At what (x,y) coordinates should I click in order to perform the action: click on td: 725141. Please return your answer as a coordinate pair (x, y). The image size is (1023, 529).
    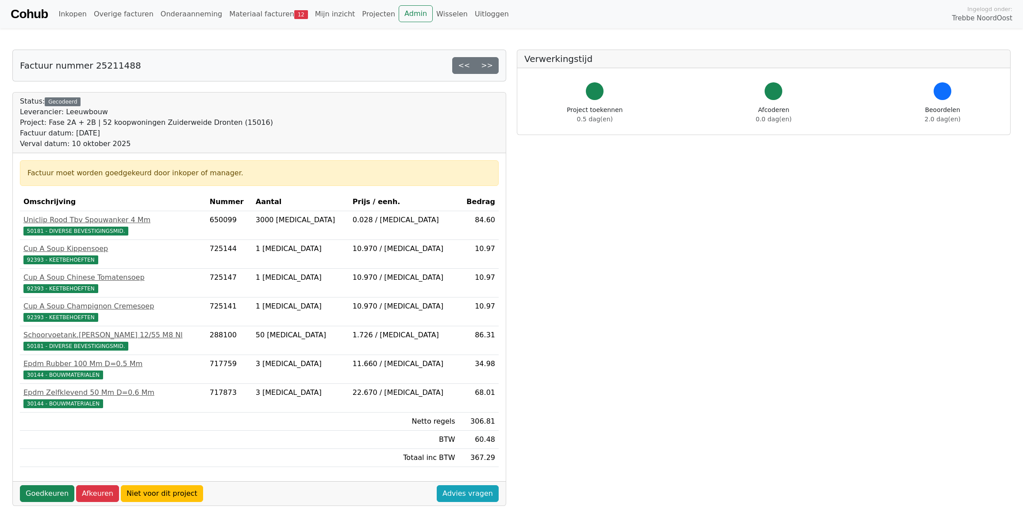
    Looking at the image, I should click on (229, 311).